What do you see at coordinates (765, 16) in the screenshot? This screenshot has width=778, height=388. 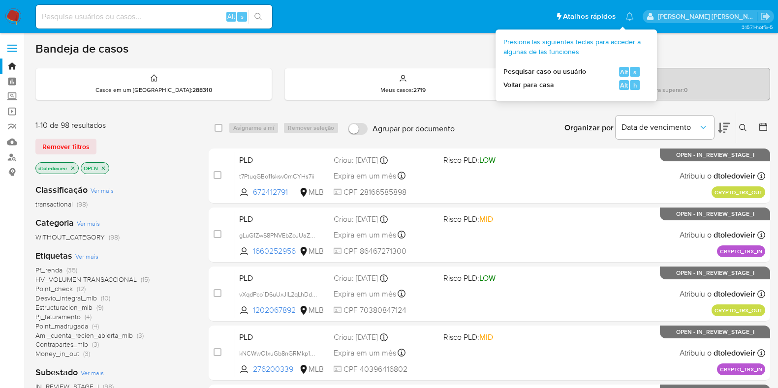 I see `a: Sair` at bounding box center [765, 16].